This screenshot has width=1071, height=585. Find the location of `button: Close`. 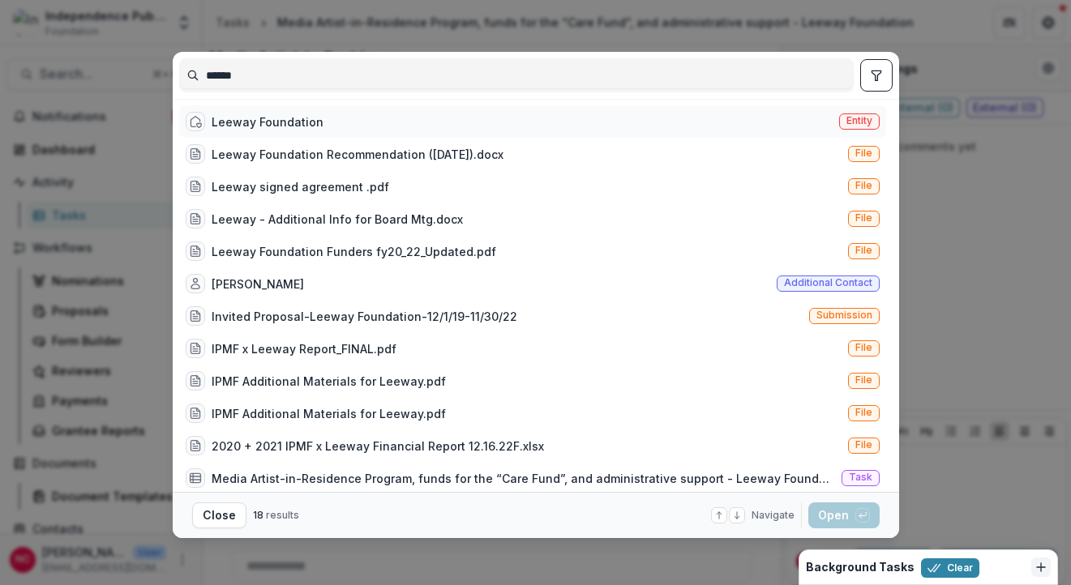

button: Close is located at coordinates (219, 516).